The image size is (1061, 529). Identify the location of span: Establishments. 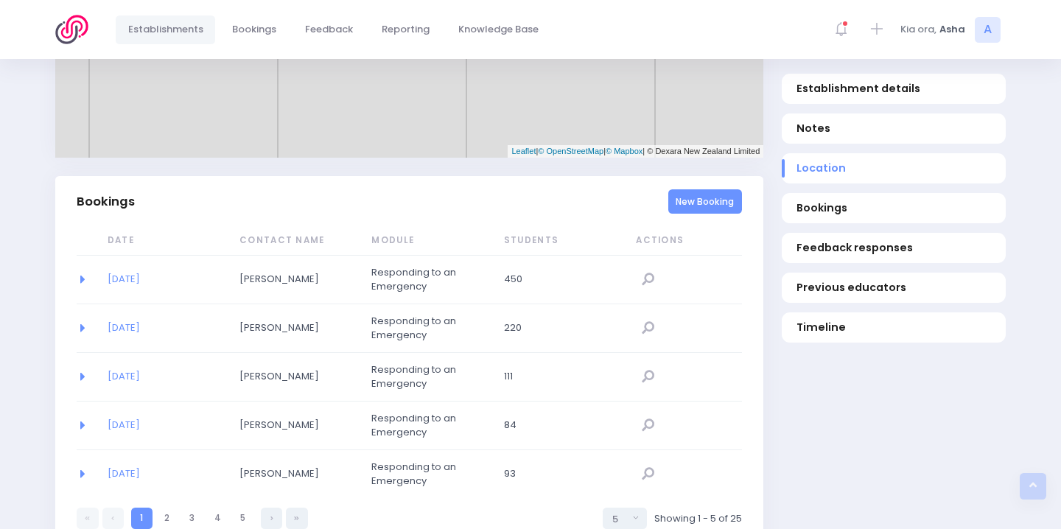
(166, 29).